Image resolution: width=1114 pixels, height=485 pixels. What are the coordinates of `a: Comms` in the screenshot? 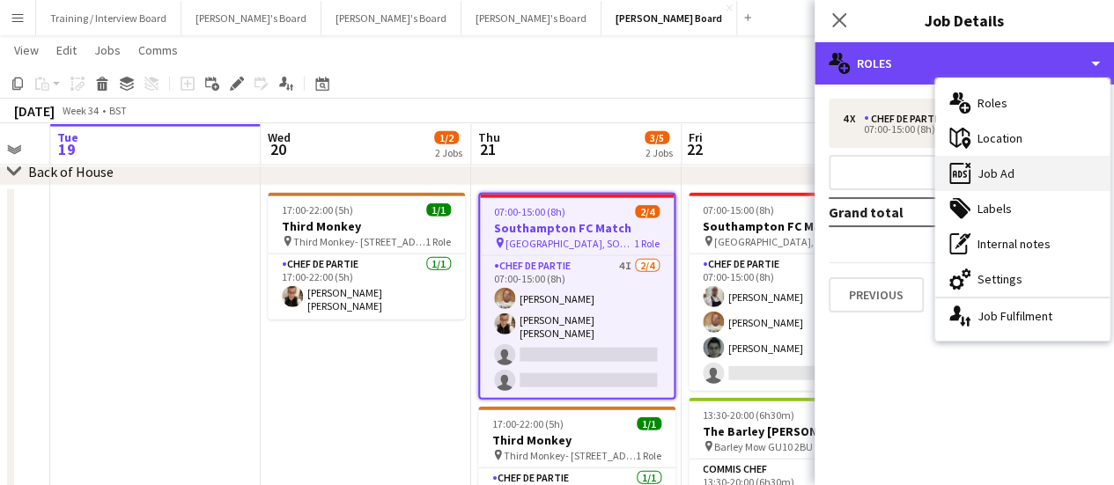 It's located at (158, 50).